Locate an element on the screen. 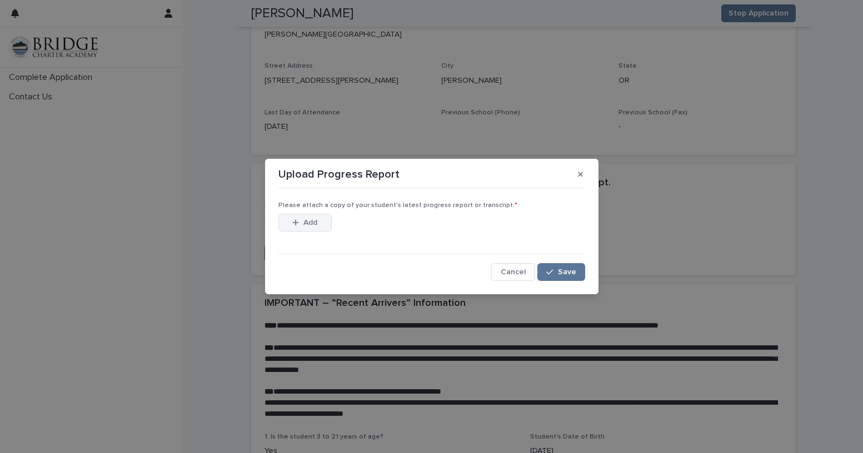 The image size is (863, 453). button: Save is located at coordinates (561, 272).